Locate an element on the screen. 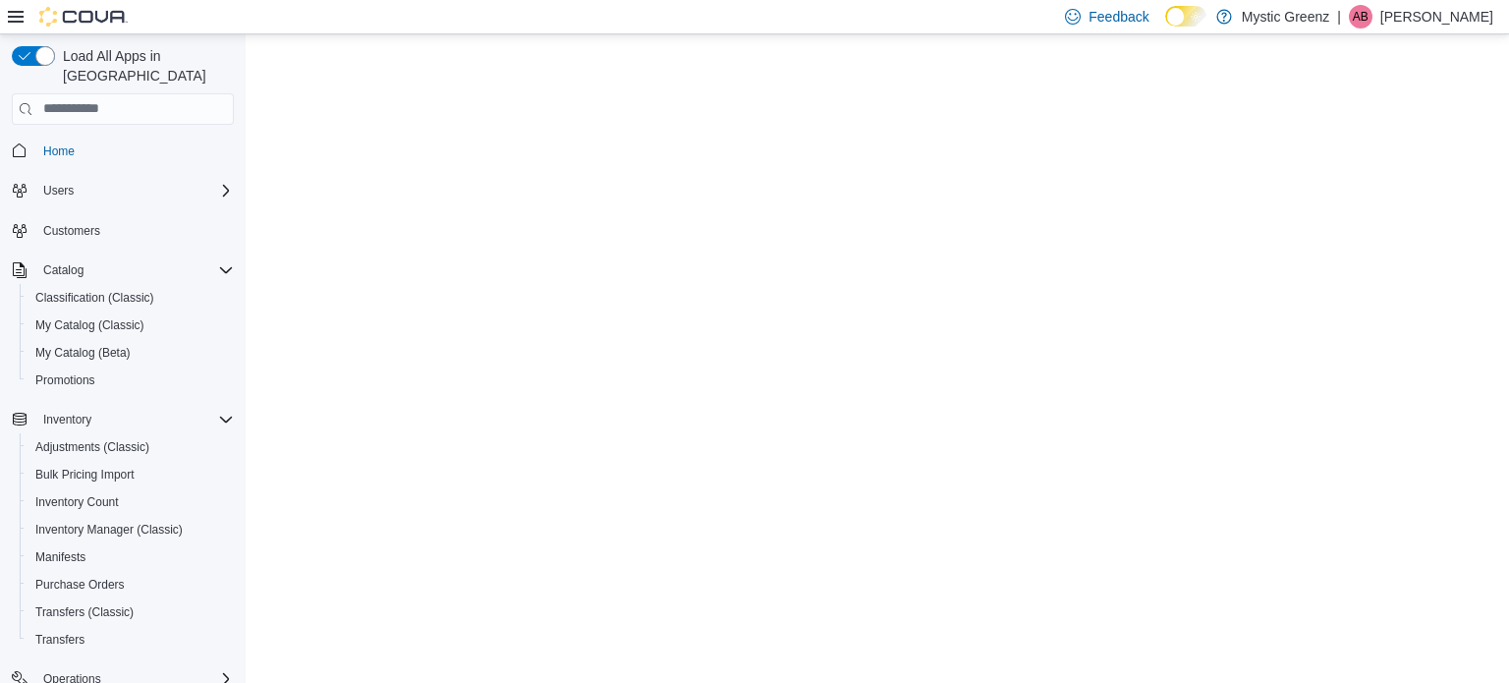 The height and width of the screenshot is (683, 1509). button: Home is located at coordinates (123, 150).